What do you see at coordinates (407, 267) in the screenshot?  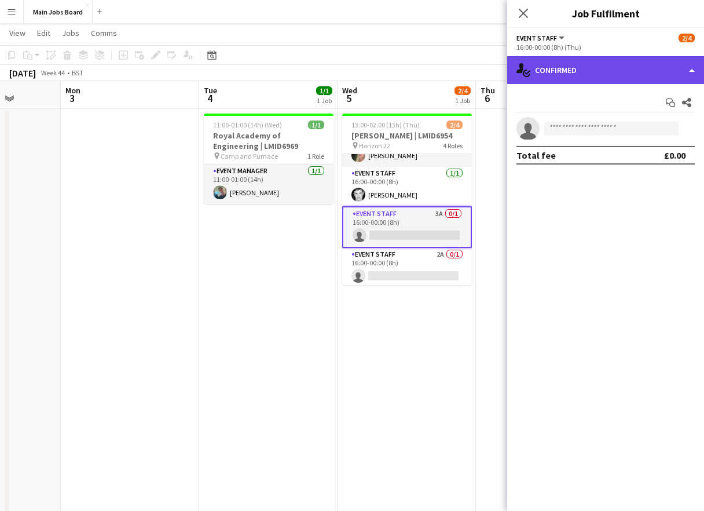 I see `app-card-role: Event Staff2A0/116:00-00:00 (8h)` at bounding box center [407, 267].